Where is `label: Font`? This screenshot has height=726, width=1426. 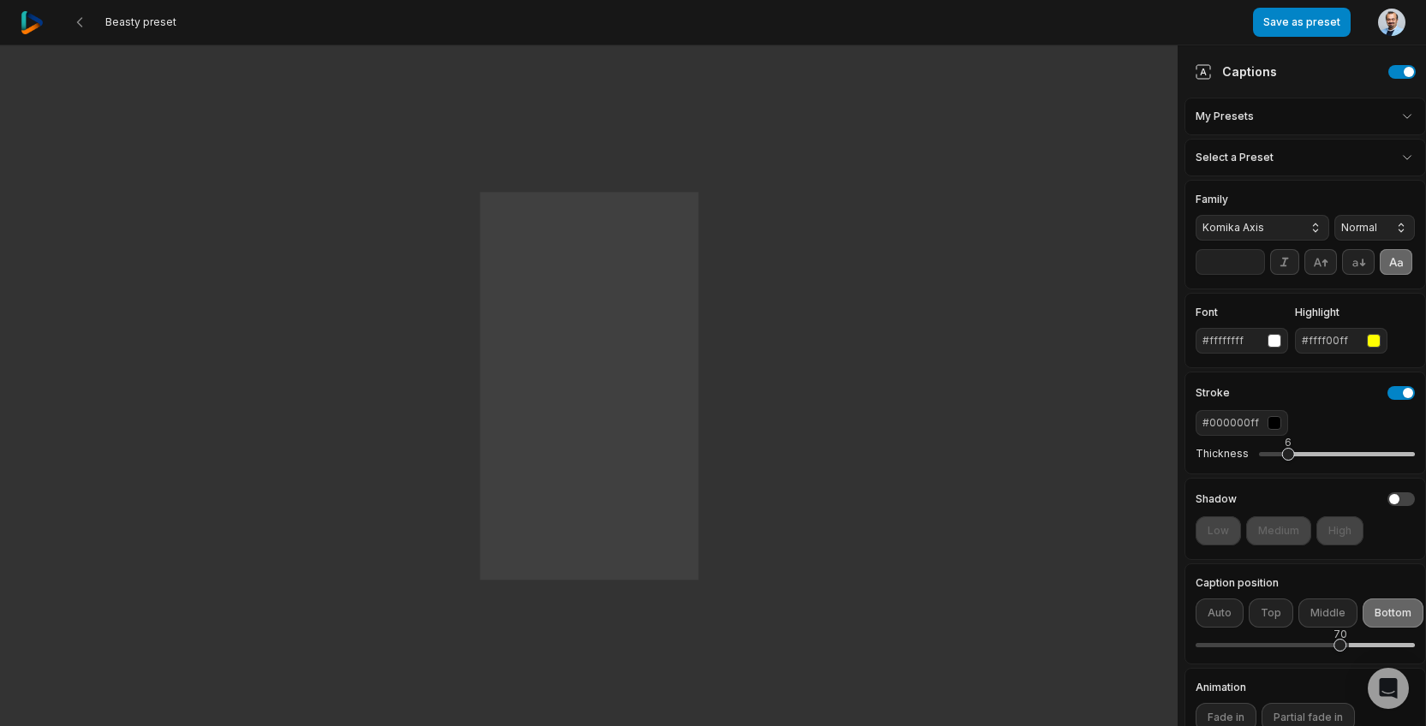
label: Font is located at coordinates (1242, 313).